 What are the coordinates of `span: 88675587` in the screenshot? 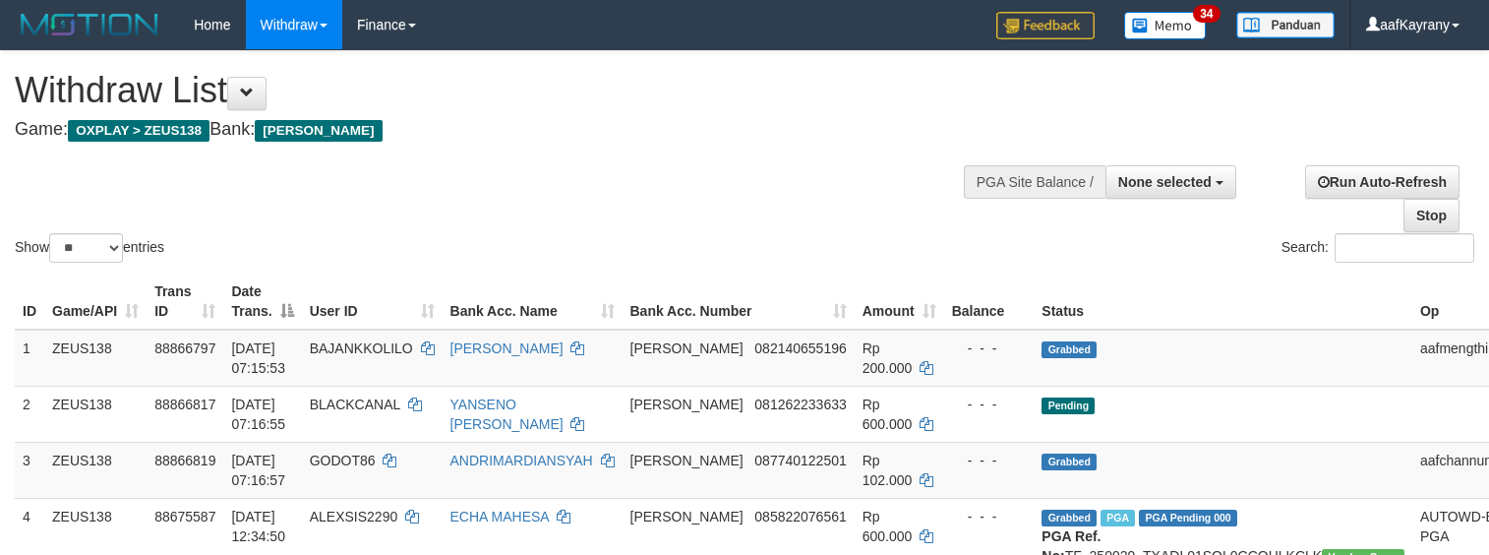 It's located at (185, 516).